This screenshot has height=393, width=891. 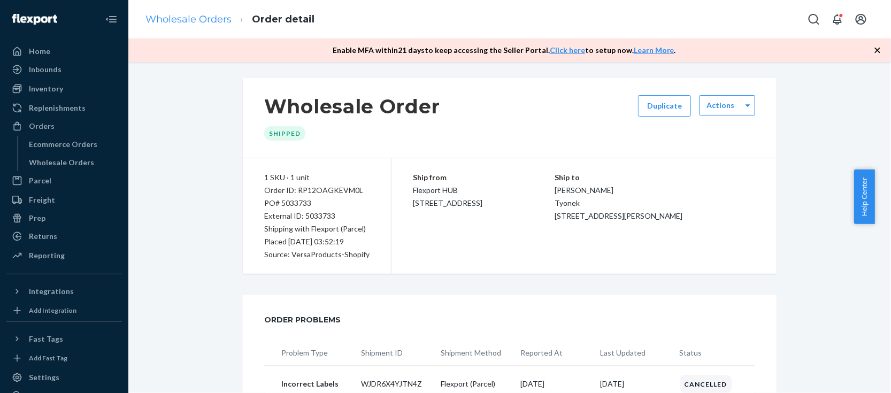 I want to click on p: Shipment Method, so click(x=476, y=353).